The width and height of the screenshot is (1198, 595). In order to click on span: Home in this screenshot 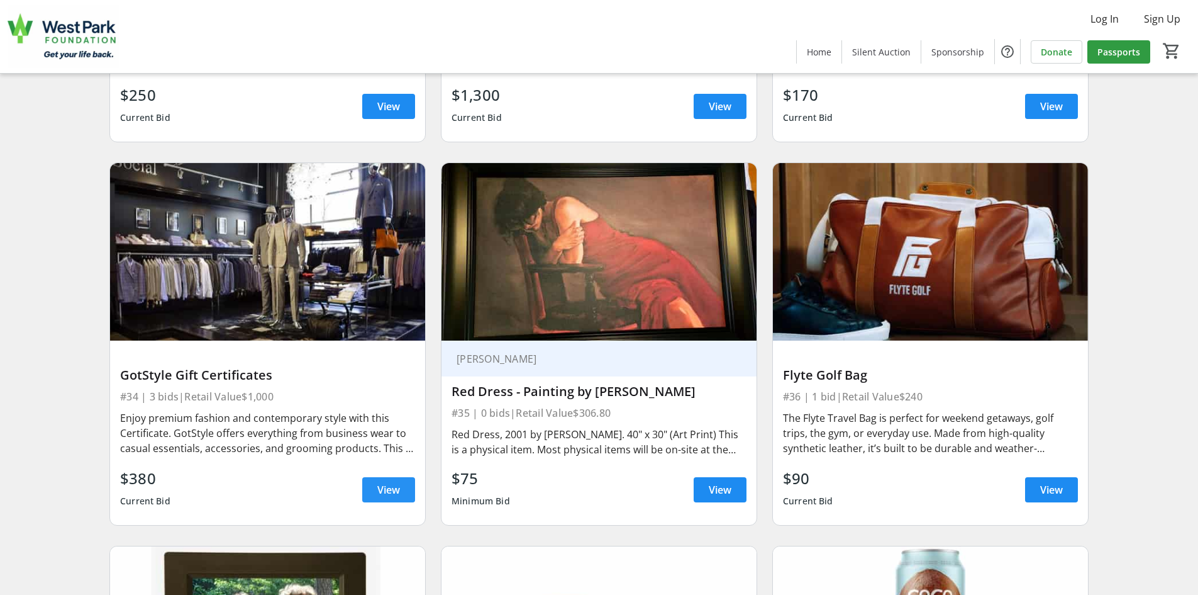, I will do `click(819, 52)`.